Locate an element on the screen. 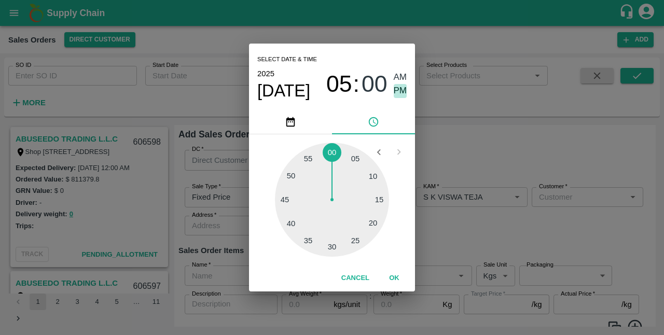 The width and height of the screenshot is (664, 335). span: 00 is located at coordinates (375, 84).